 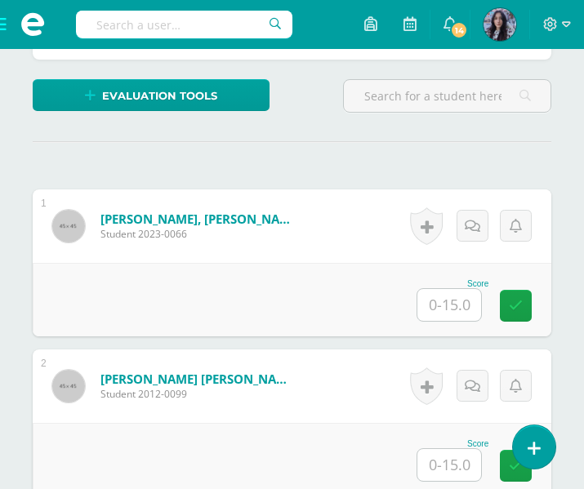 What do you see at coordinates (198, 234) in the screenshot?
I see `span: Student 2023-0066` at bounding box center [198, 234].